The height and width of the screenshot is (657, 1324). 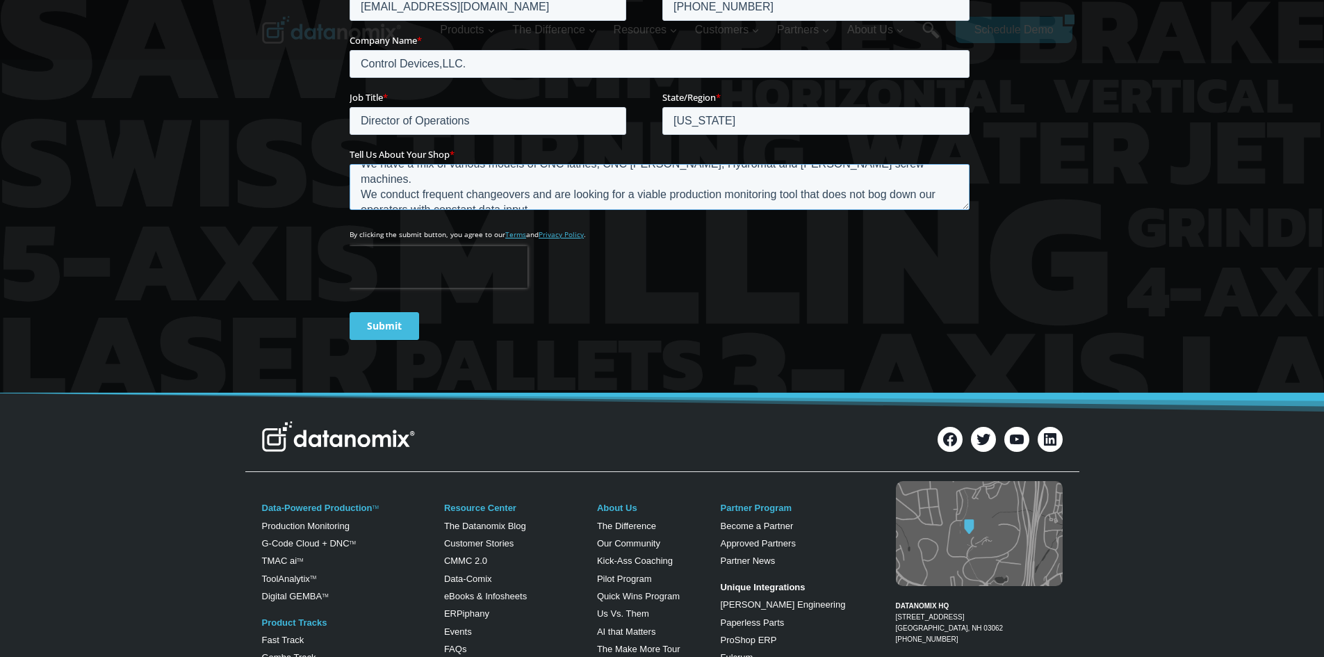 I want to click on a: Become a Partner, so click(x=756, y=526).